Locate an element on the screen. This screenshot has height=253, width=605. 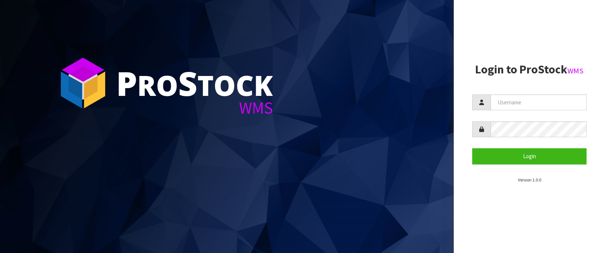
div: ro tock is located at coordinates (194, 83).